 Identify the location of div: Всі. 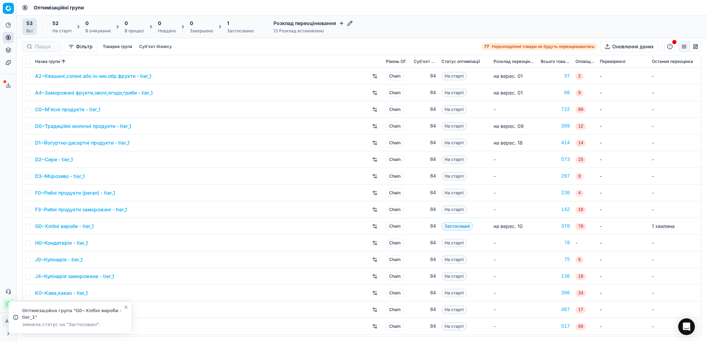
(30, 31).